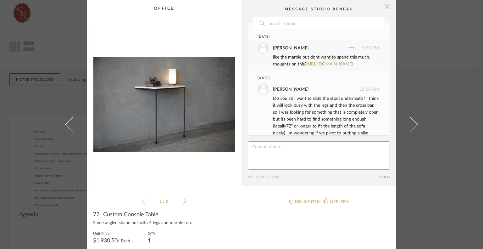  I want to click on label: QTY, so click(151, 233).